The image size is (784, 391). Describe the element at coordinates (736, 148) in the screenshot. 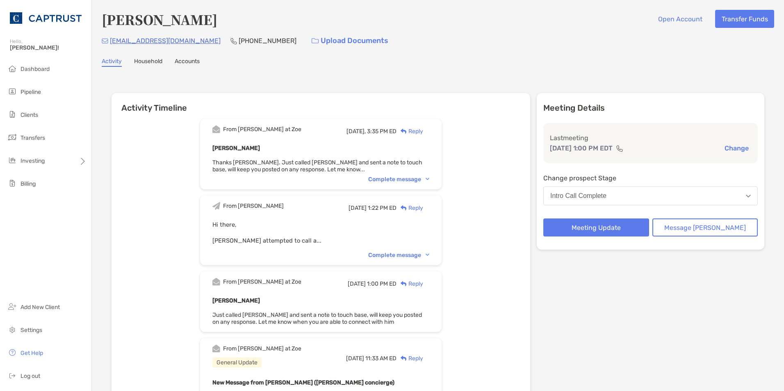

I see `button: Change` at that location.